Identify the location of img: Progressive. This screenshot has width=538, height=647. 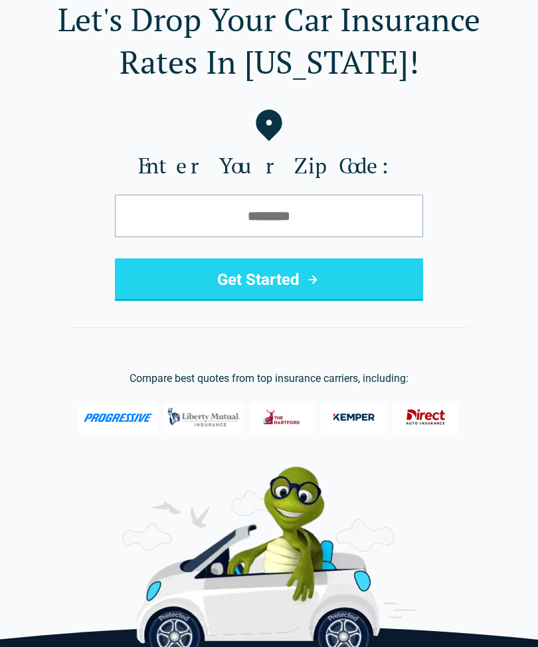
(119, 418).